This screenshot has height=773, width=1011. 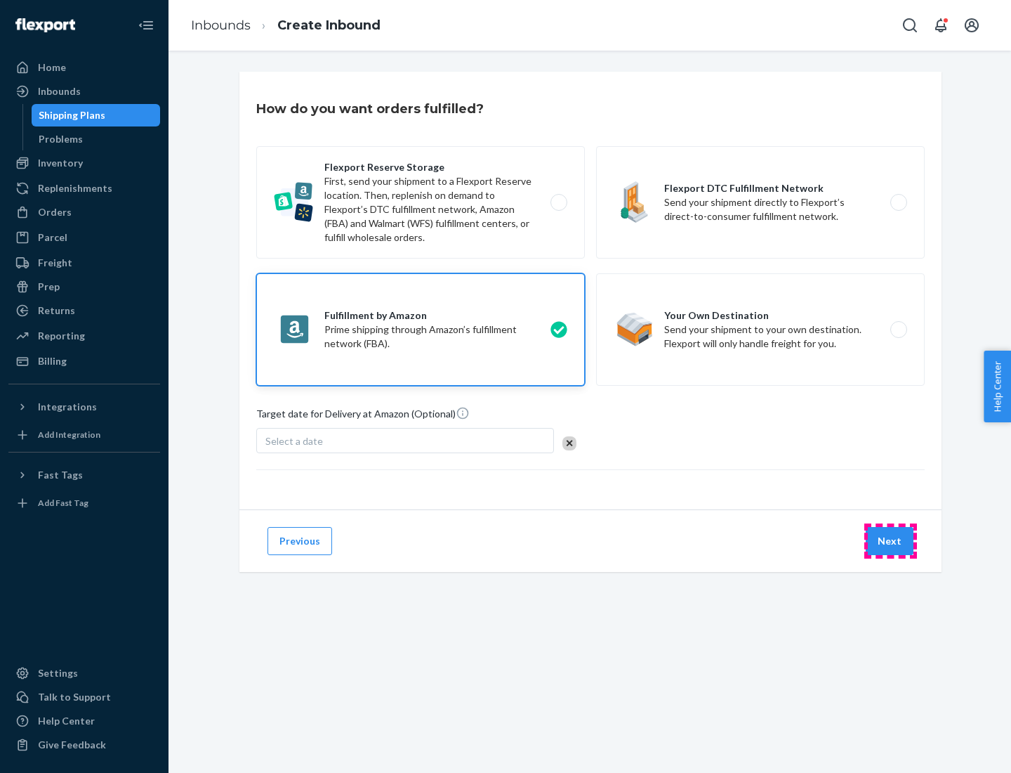 What do you see at coordinates (84, 237) in the screenshot?
I see `a: Parcel` at bounding box center [84, 237].